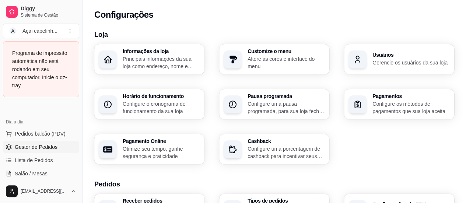  What do you see at coordinates (274, 59) in the screenshot?
I see `button: Customize o menuAltere as cores e interface do menu` at bounding box center [274, 59].